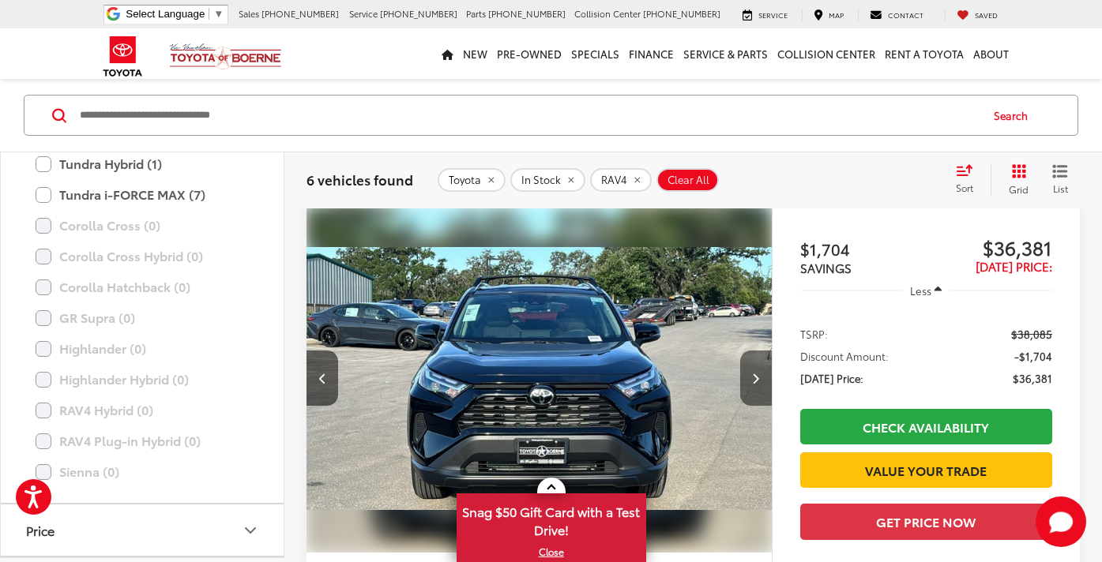  I want to click on button: List View, so click(1060, 179).